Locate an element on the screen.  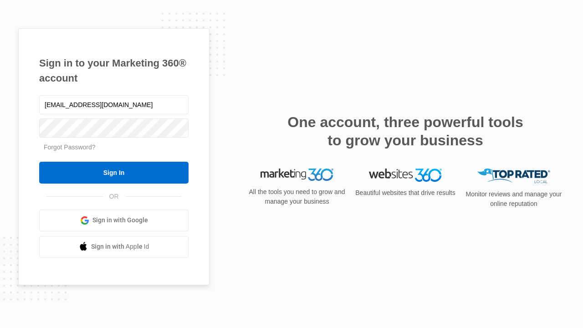
h1: Sign in to your Marketing 360® account is located at coordinates (114, 71).